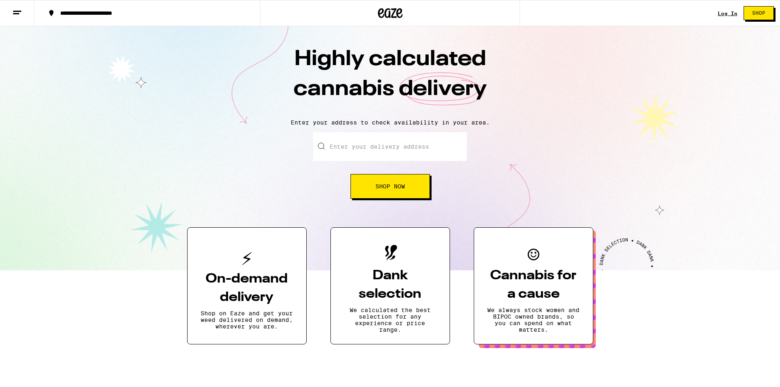 This screenshot has width=780, height=387. What do you see at coordinates (390, 320) in the screenshot?
I see `p: We calculated the best selection for any experience or price range.` at bounding box center [390, 320].